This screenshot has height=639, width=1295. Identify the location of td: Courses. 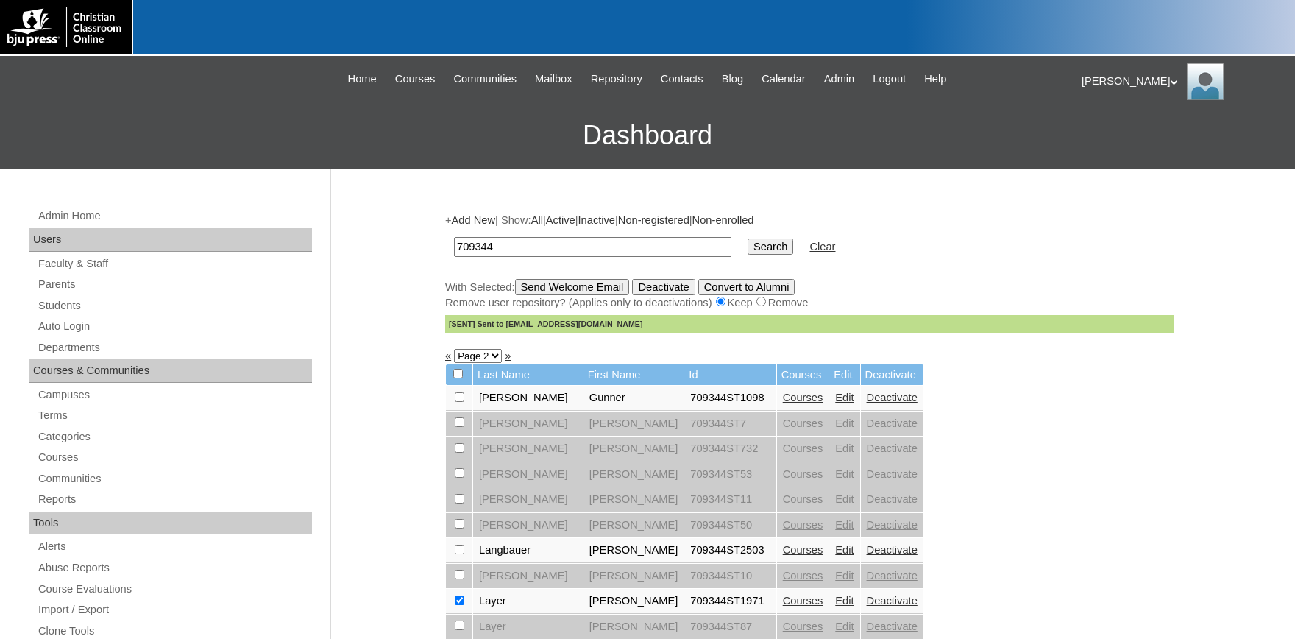
(803, 375).